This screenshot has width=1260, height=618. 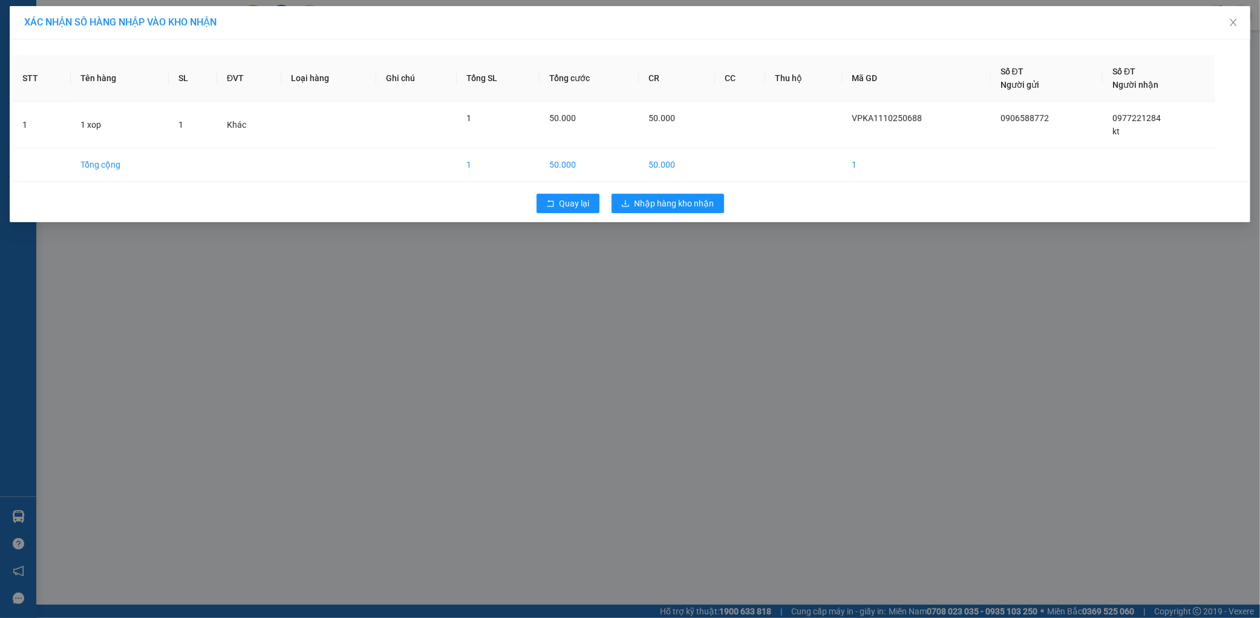 What do you see at coordinates (120, 78) in the screenshot?
I see `th: Tên hàng` at bounding box center [120, 78].